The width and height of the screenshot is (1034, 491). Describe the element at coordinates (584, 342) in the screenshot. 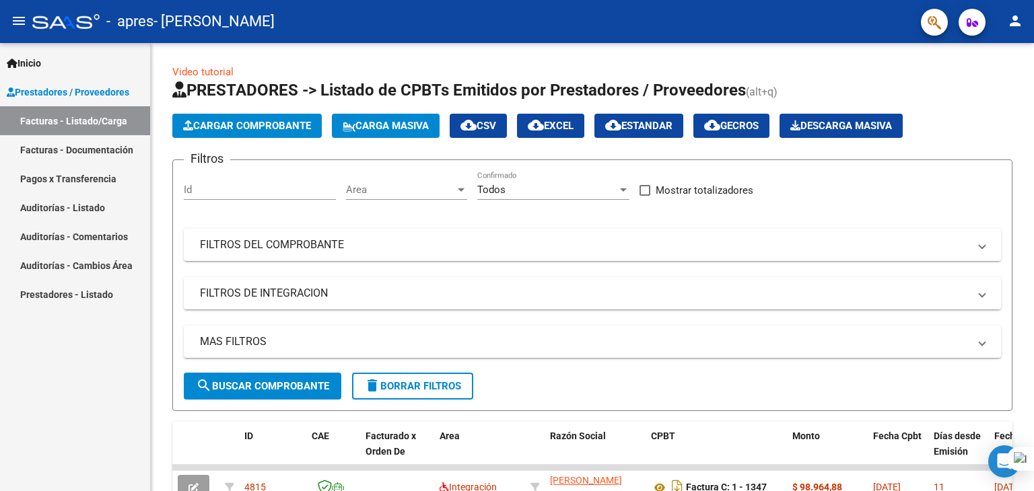

I see `mat-panel-title: MAS FILTROS` at that location.